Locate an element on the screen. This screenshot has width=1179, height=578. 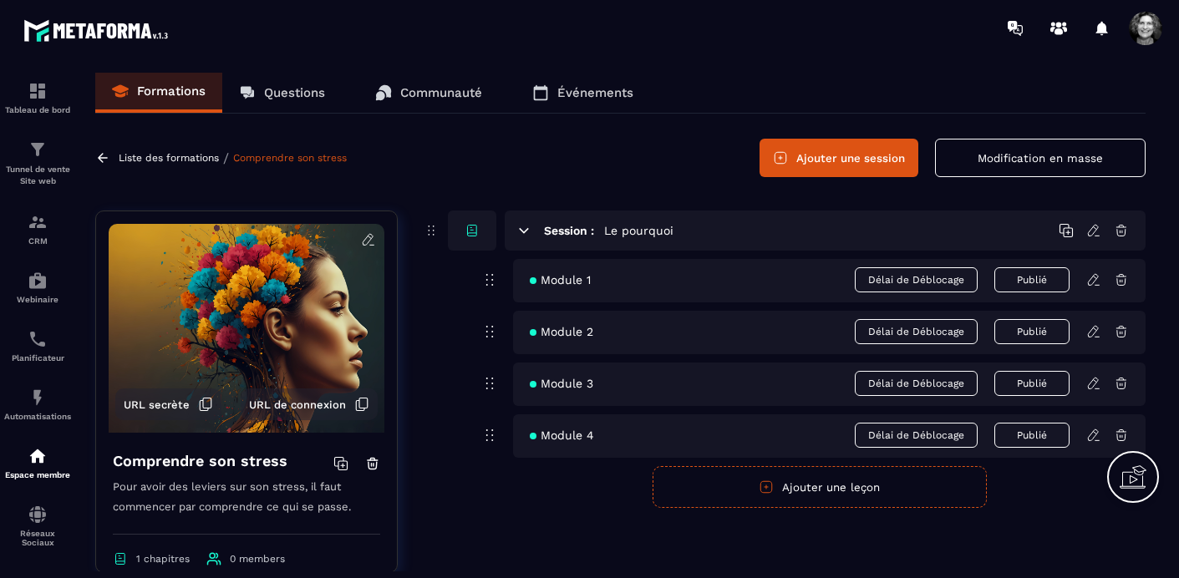
p: Planificateur is located at coordinates (38, 357).